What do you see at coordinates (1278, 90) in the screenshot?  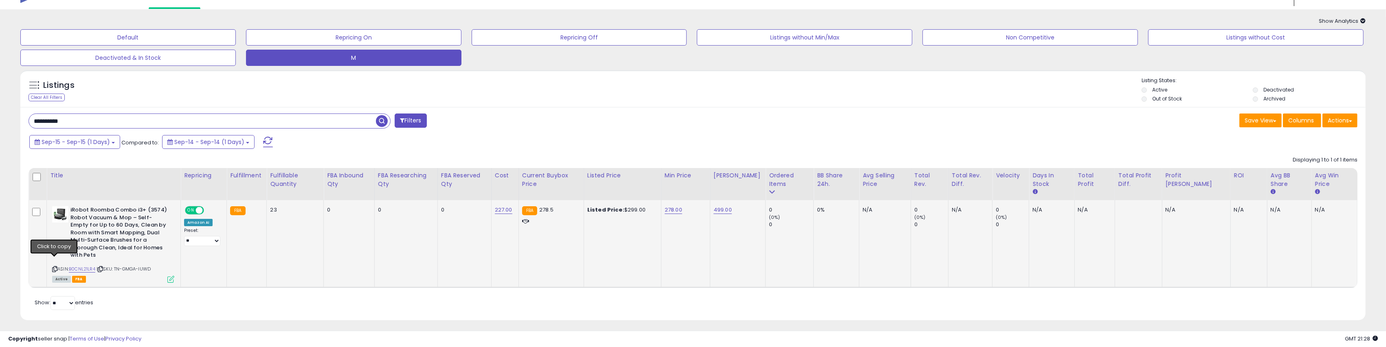 I see `label: Deactivated` at bounding box center [1278, 90].